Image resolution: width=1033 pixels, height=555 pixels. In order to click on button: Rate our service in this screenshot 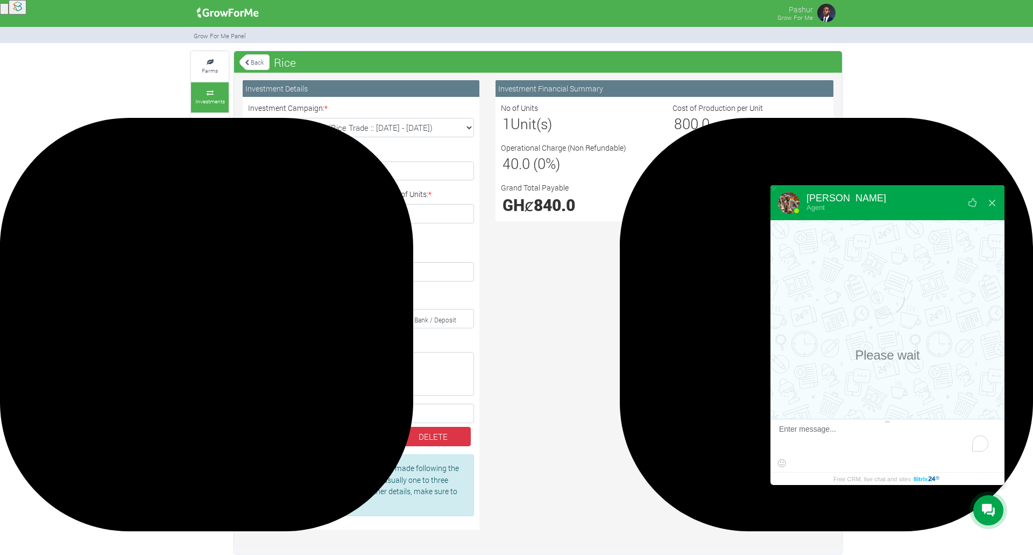, I will do `click(973, 203)`.